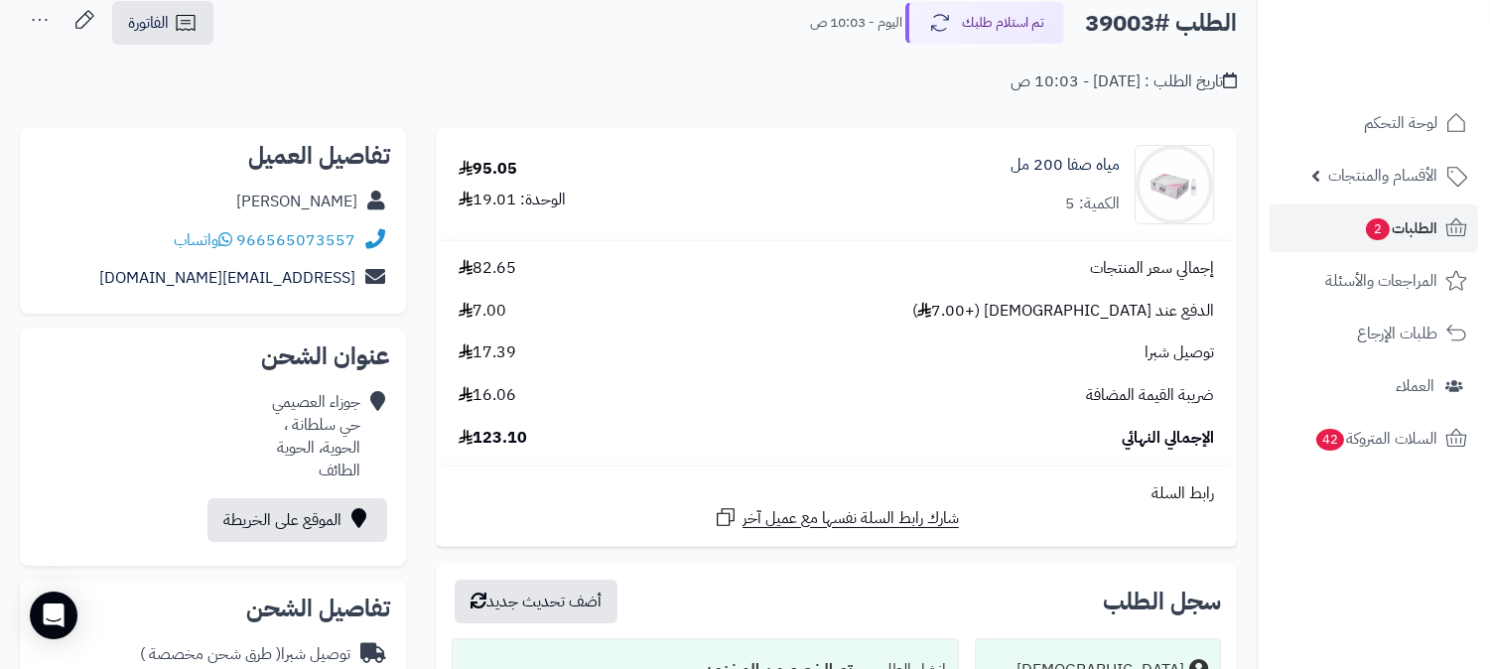 The height and width of the screenshot is (669, 1490). Describe the element at coordinates (488, 395) in the screenshot. I see `span: 16.06` at that location.